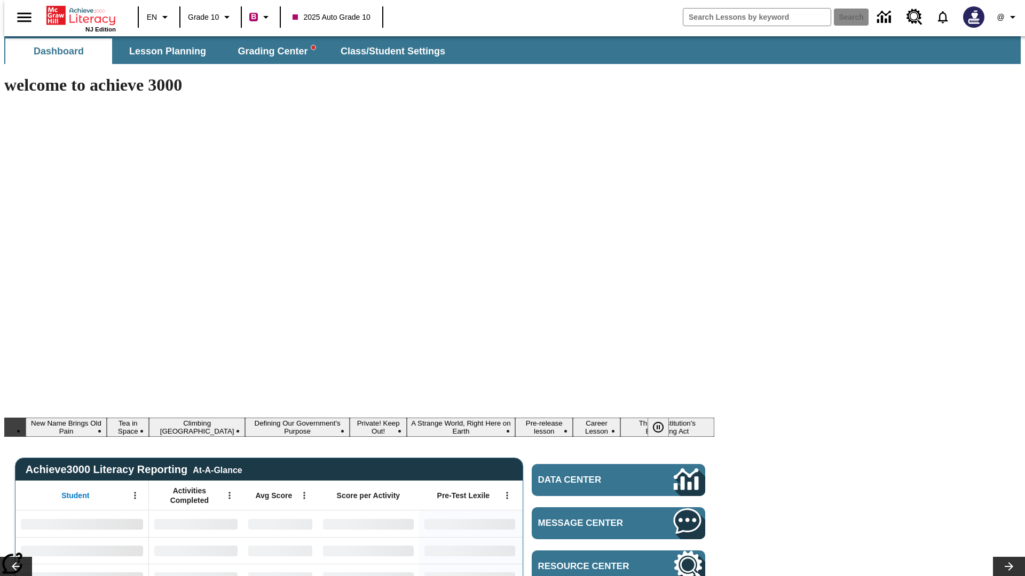 This screenshot has width=1025, height=576. I want to click on span: Class/Student Settings, so click(393, 51).